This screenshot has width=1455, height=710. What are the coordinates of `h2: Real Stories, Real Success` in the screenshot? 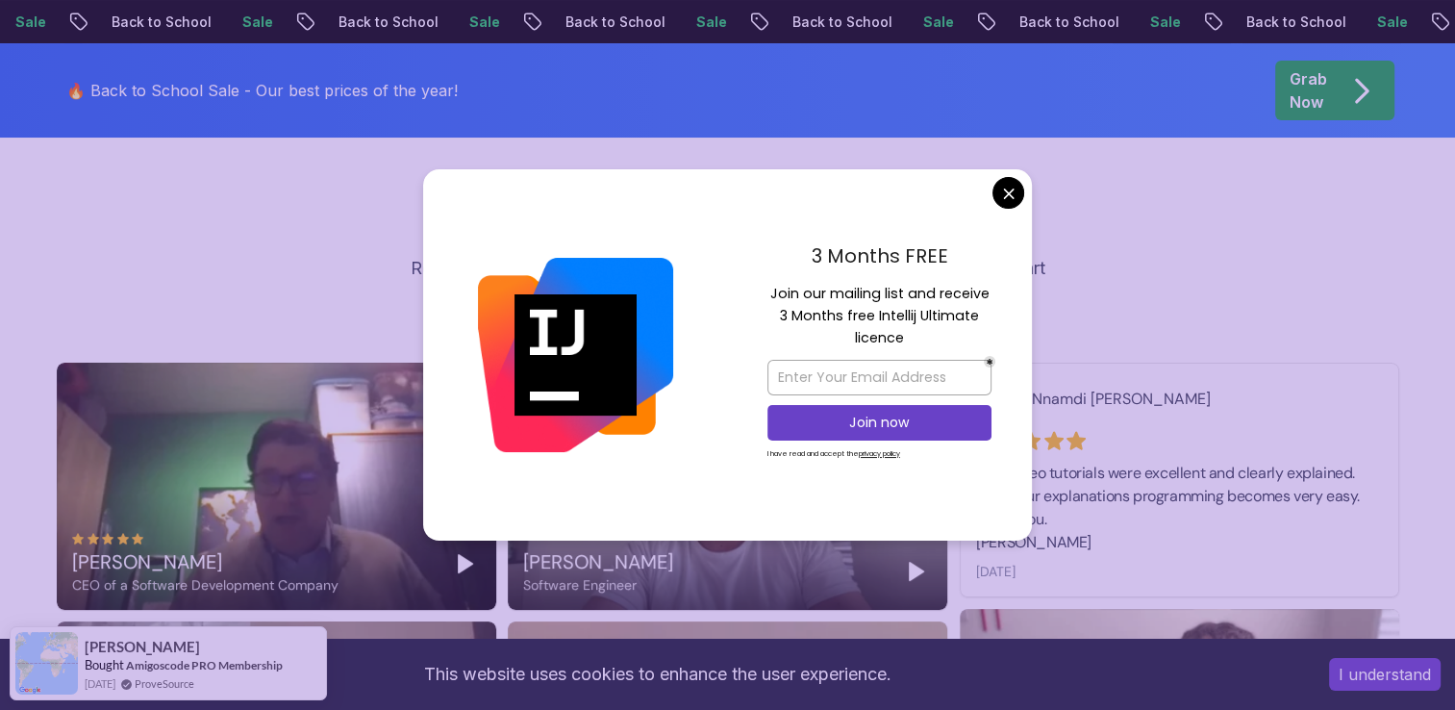 It's located at (728, 224).